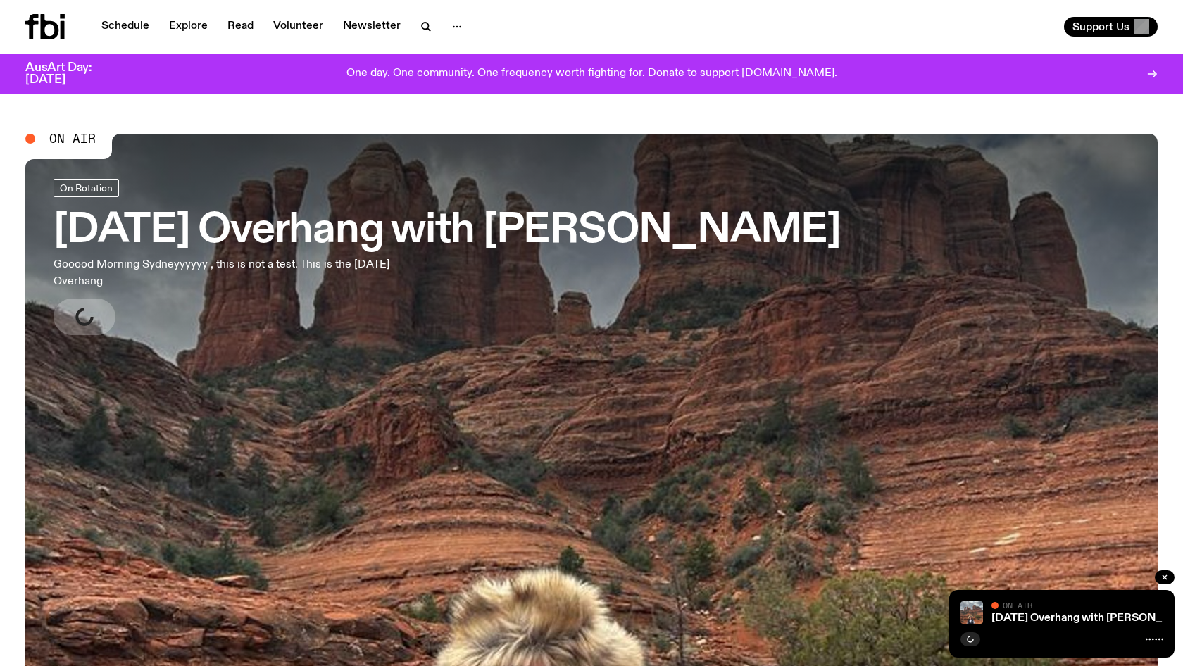 This screenshot has height=666, width=1183. What do you see at coordinates (240, 27) in the screenshot?
I see `a: Read` at bounding box center [240, 27].